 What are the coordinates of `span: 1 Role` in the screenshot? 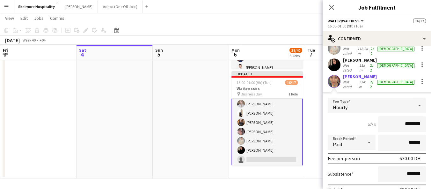 It's located at (293, 94).